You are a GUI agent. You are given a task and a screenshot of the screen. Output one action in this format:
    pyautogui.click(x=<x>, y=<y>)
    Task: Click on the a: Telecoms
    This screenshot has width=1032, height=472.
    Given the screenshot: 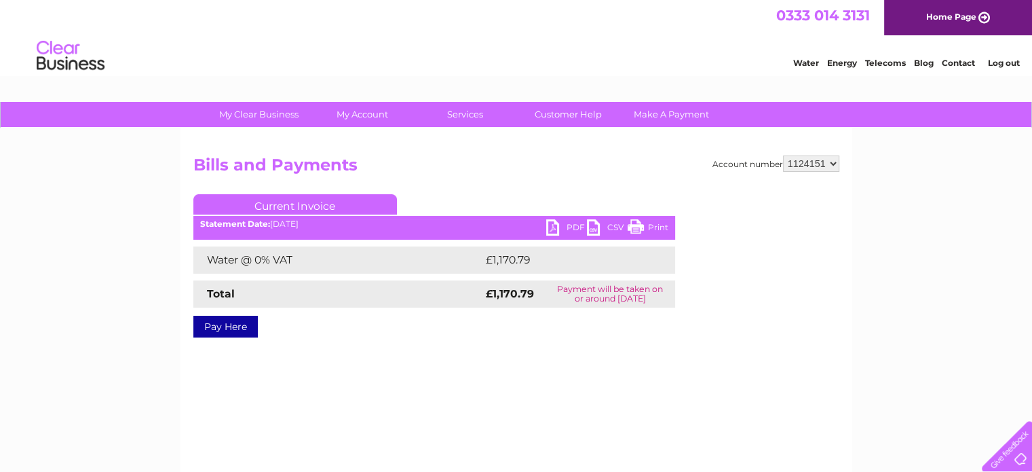 What is the action you would take?
    pyautogui.click(x=886, y=62)
    